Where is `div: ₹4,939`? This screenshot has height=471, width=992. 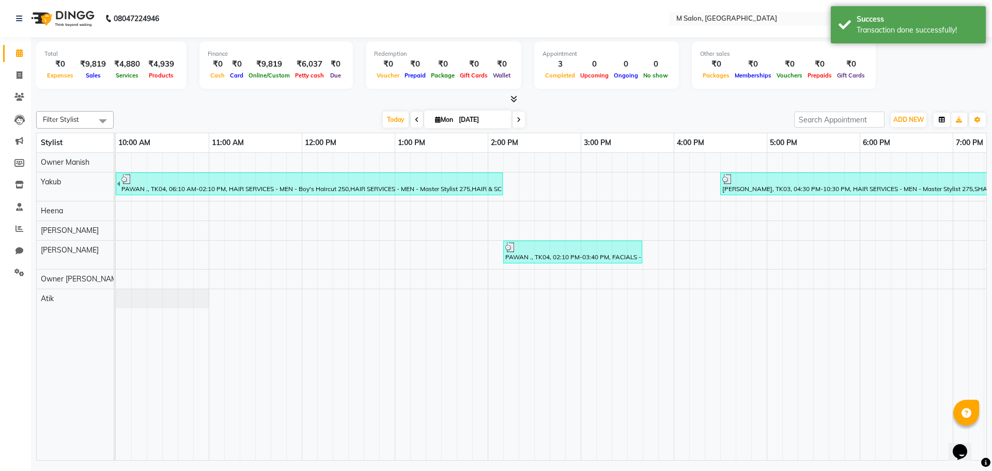
div: ₹4,939 is located at coordinates (161, 64).